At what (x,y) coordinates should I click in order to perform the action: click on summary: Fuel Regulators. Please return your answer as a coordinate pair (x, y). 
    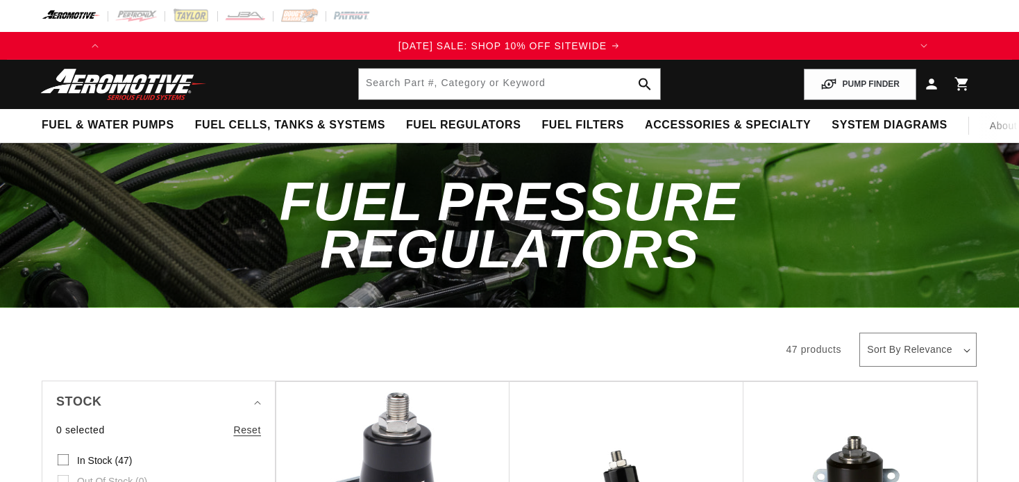
    Looking at the image, I should click on (463, 125).